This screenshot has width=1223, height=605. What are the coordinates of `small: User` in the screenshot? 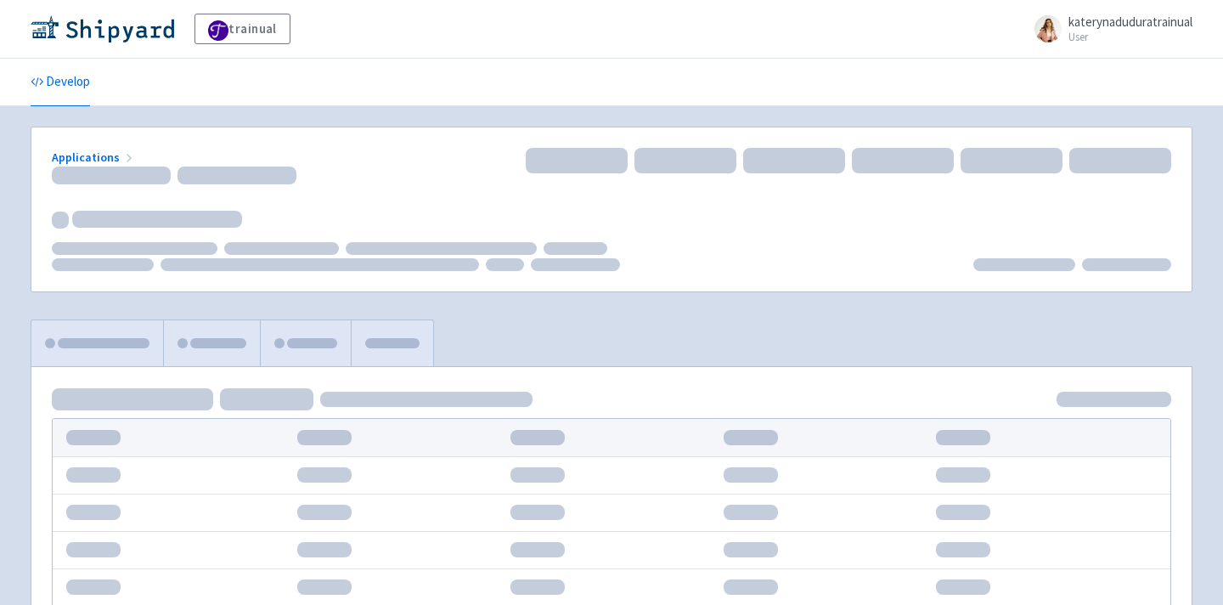 It's located at (1131, 37).